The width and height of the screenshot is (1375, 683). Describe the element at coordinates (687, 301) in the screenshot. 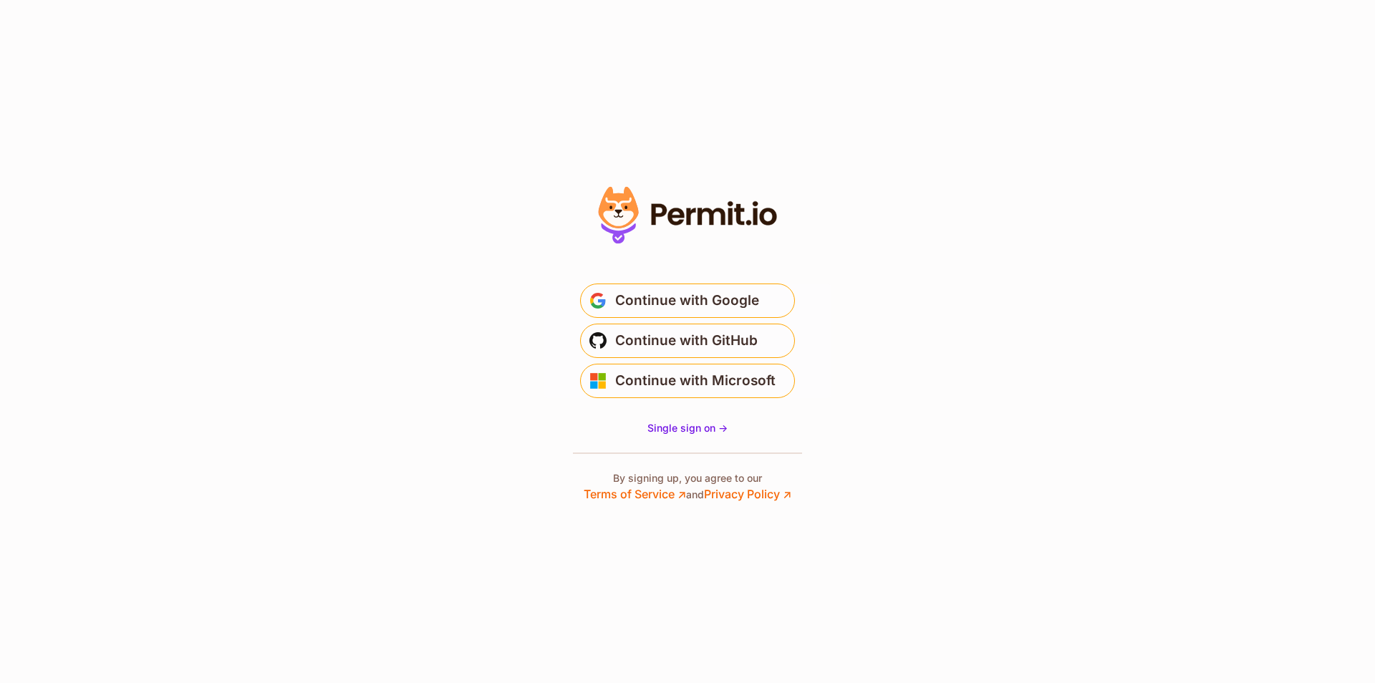

I see `span: Continue with Google` at that location.